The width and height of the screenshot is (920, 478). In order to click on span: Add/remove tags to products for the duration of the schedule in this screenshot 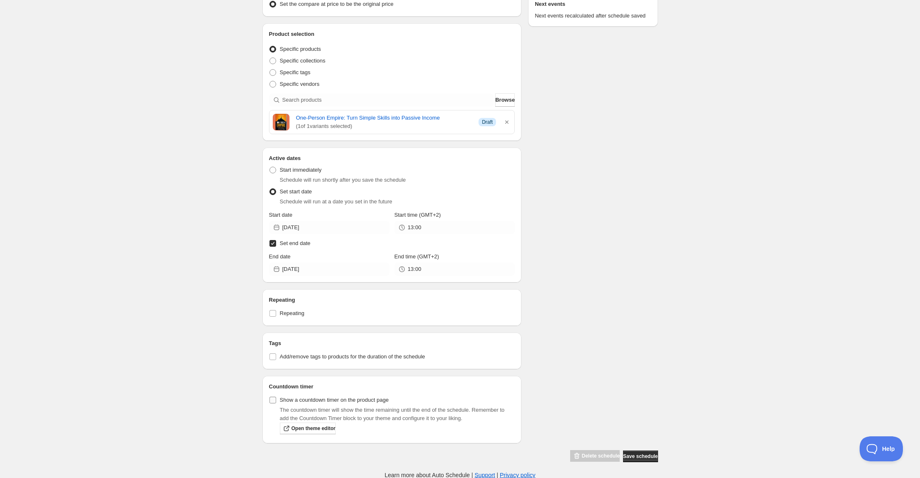, I will do `click(352, 356)`.